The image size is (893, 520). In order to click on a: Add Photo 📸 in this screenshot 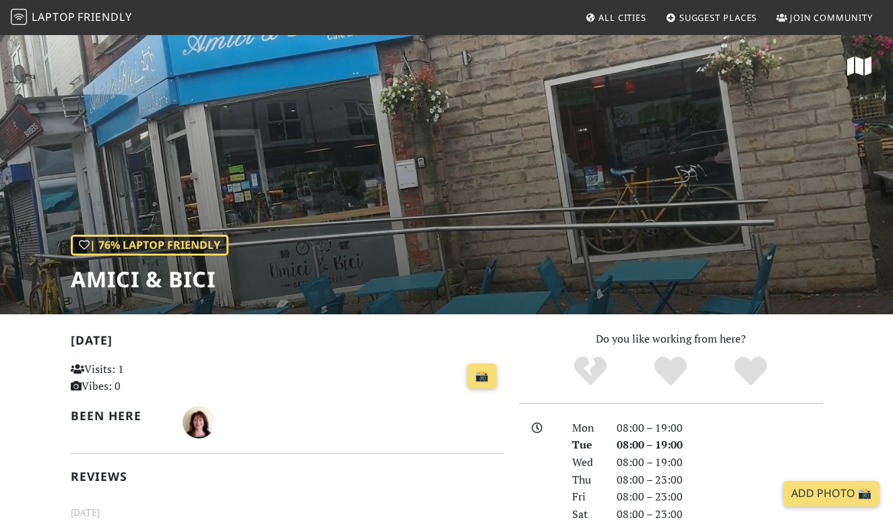, I will do `click(831, 493)`.